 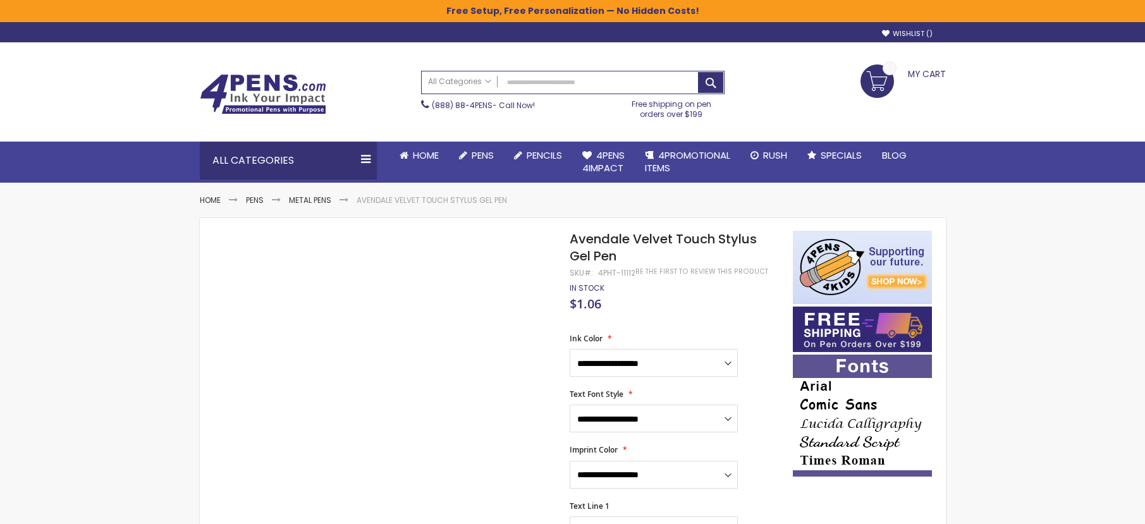 I want to click on a: Rush, so click(x=769, y=155).